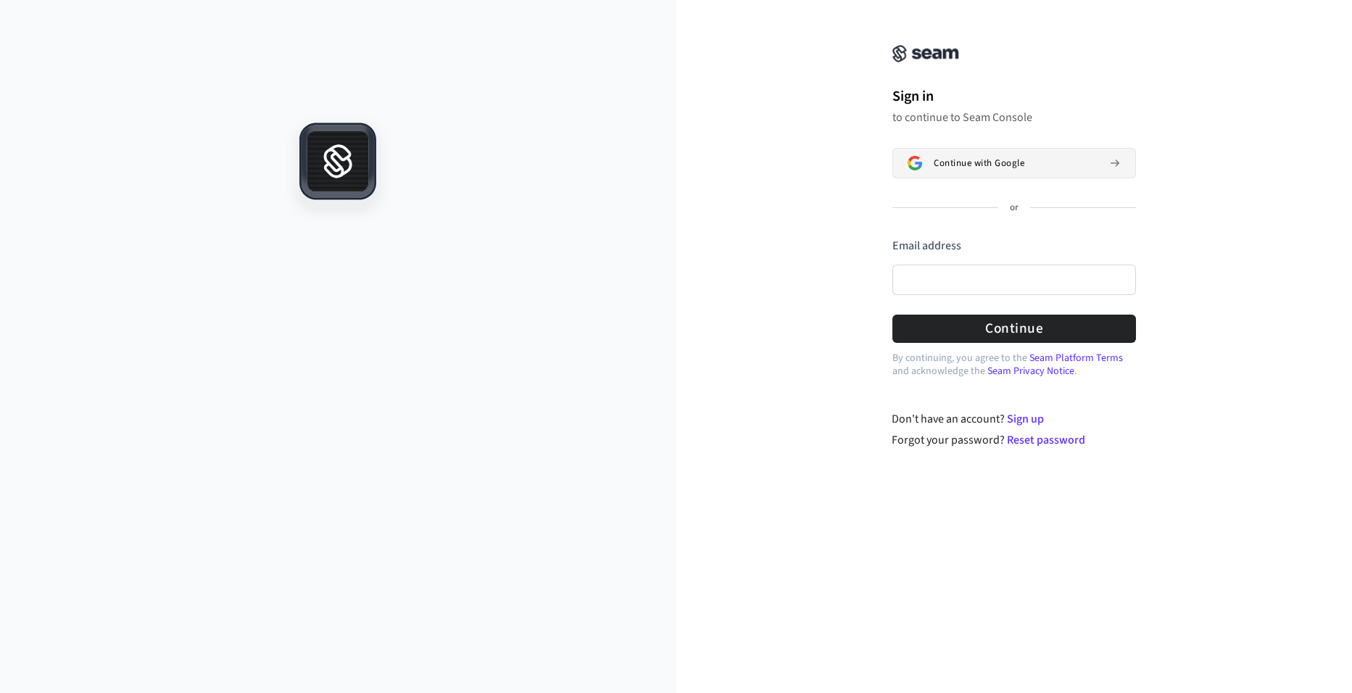 The width and height of the screenshot is (1352, 693). I want to click on a: Seam Platform Terms, so click(1076, 358).